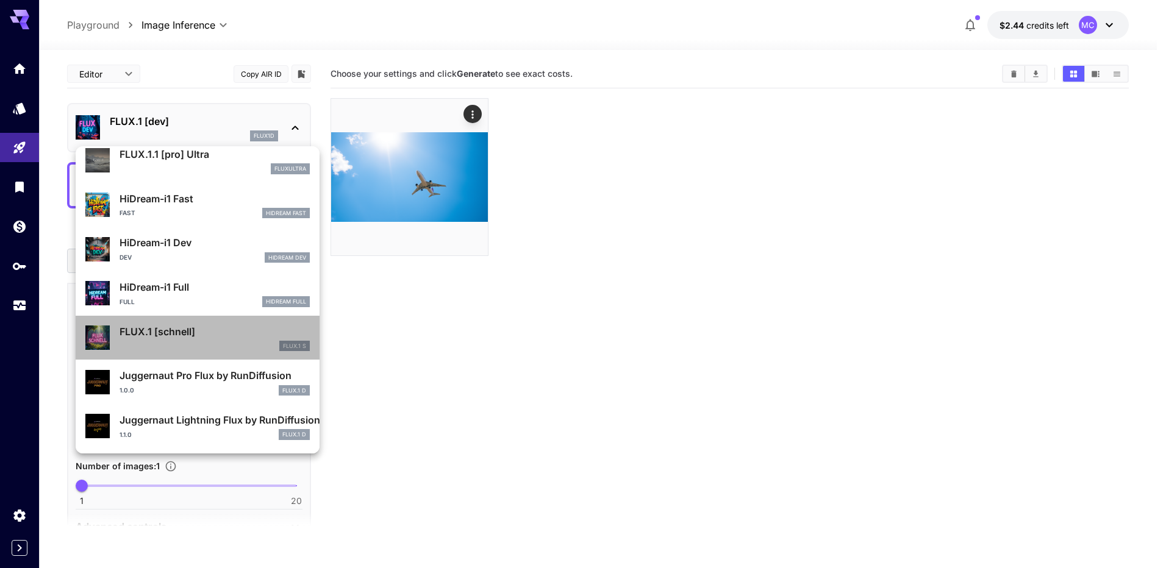 The width and height of the screenshot is (1166, 568). What do you see at coordinates (215, 154) in the screenshot?
I see `p: FLUX.1.1 [pro] Ultra` at bounding box center [215, 154].